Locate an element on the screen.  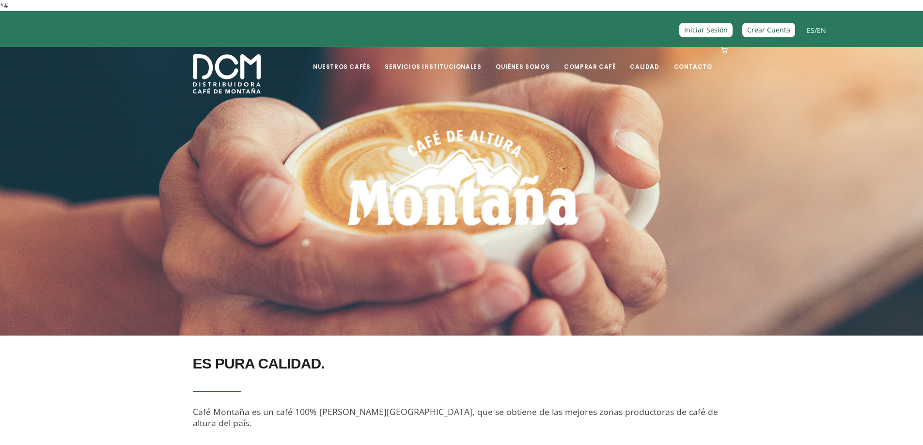
a: EN is located at coordinates (821, 30).